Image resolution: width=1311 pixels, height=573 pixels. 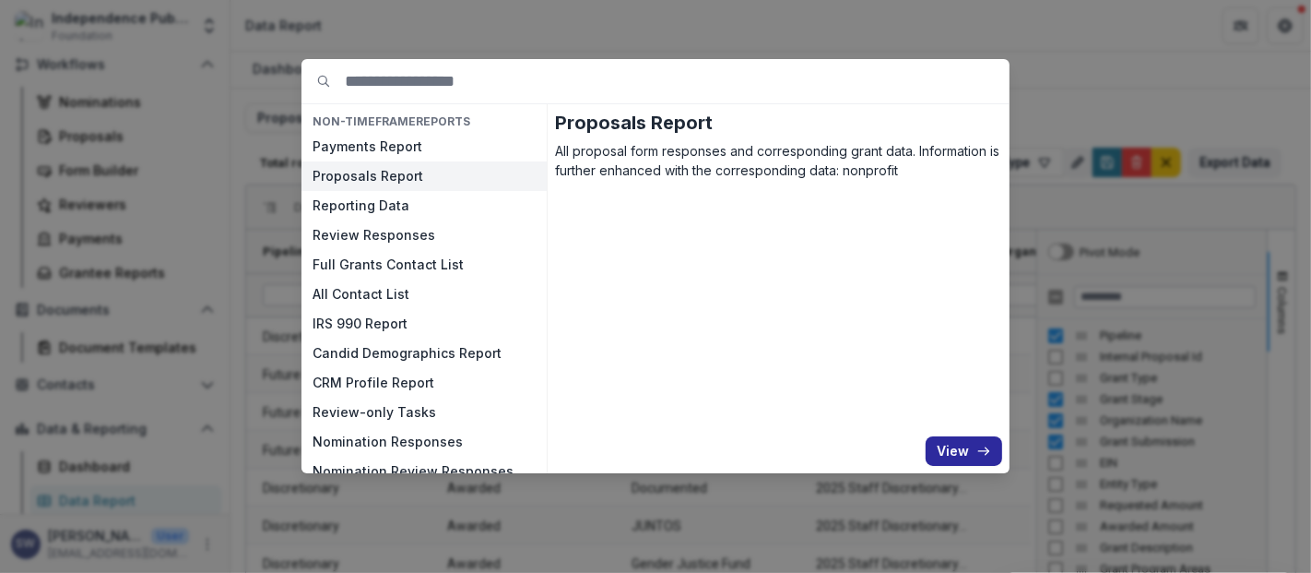 I want to click on button: Candid Demographics Report, so click(x=424, y=353).